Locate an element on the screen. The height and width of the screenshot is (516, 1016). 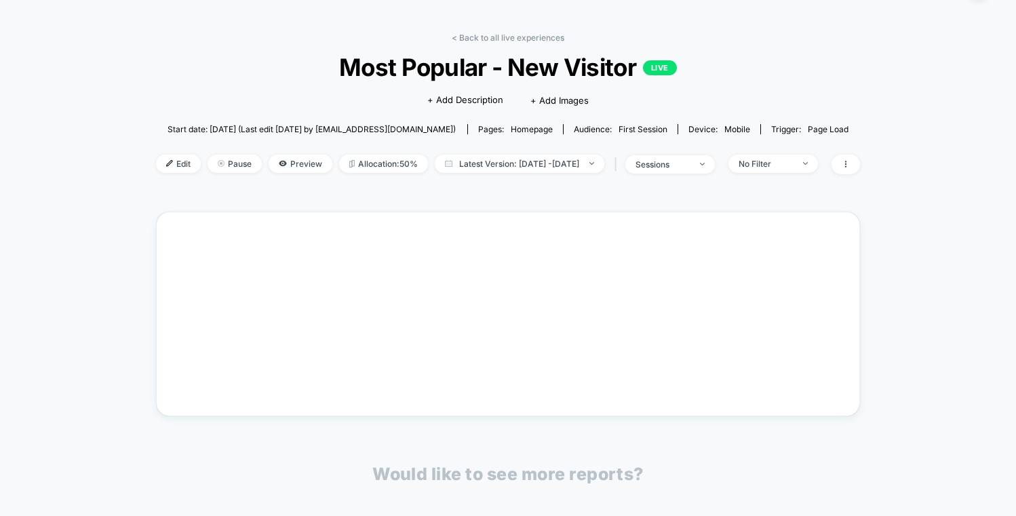
img: rebalance is located at coordinates (352, 163).